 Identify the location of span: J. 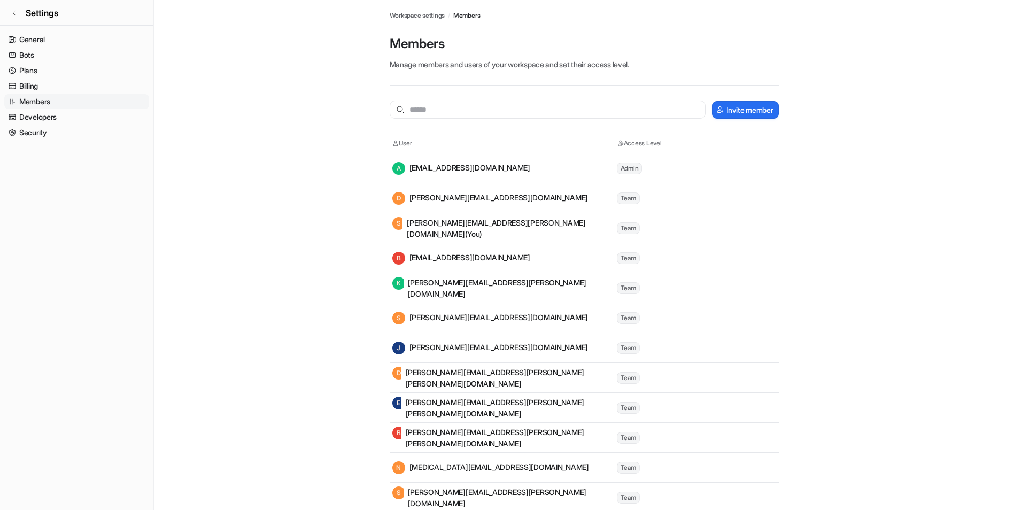
(399, 348).